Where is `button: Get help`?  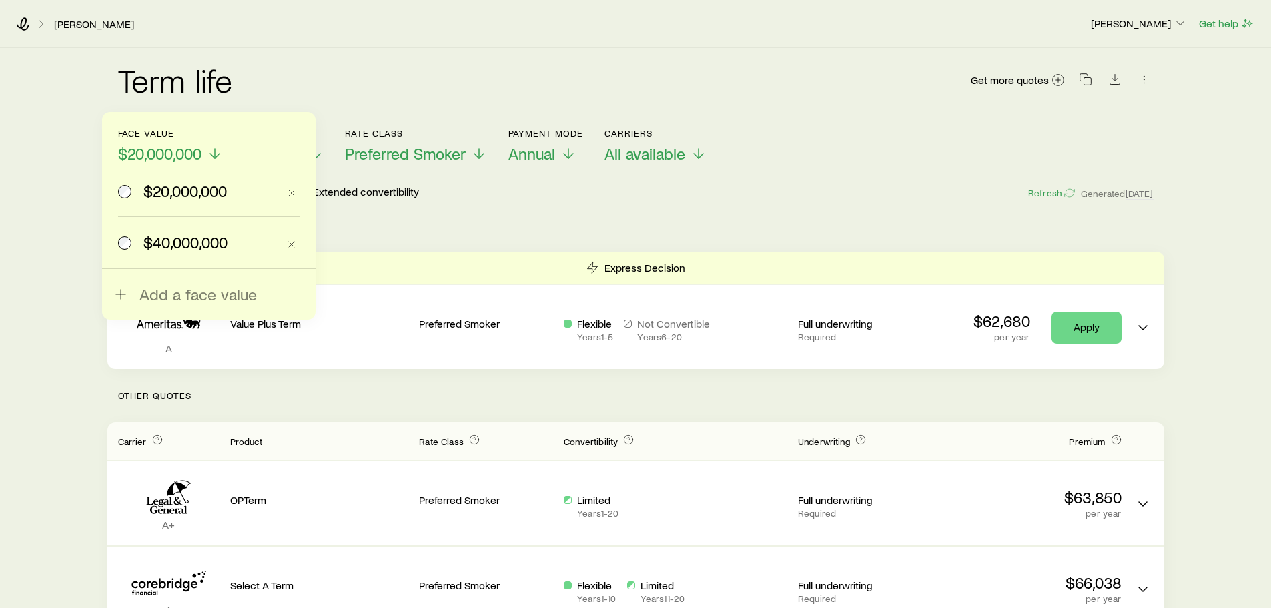
button: Get help is located at coordinates (1226, 23).